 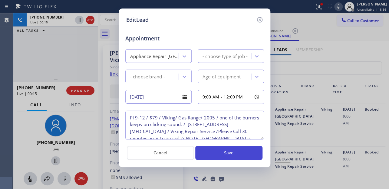 I want to click on span: 9:00 AM, so click(x=211, y=96).